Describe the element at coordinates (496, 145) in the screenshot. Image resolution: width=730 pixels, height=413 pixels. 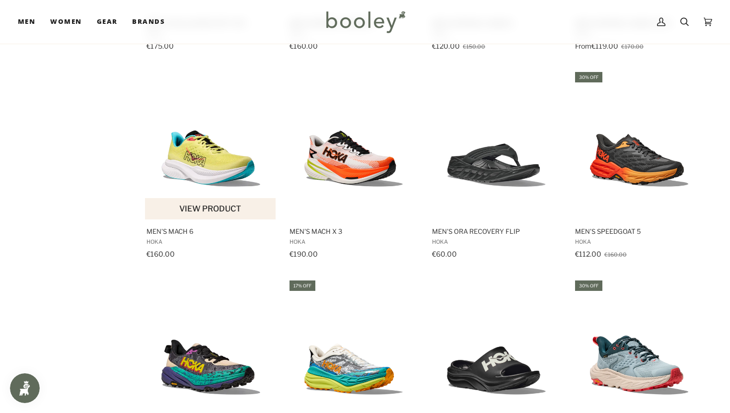
I see `img: Hoka Men's Ora Recovery Flip 2 Black / Dark Gull Gray - Booley Galway` at that location.